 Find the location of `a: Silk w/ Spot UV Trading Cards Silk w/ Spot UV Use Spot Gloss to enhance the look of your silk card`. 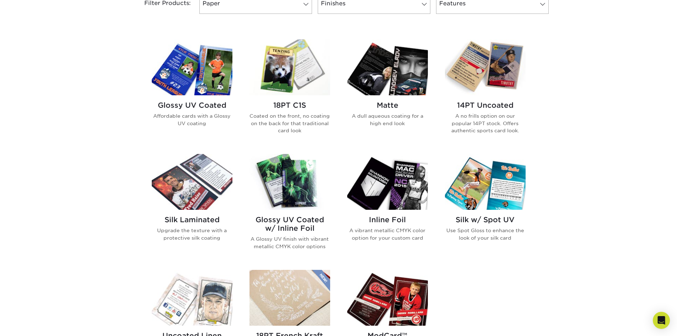

a: Silk w/ Spot UV Trading Cards Silk w/ Spot UV Use Spot Gloss to enhance the look of your silk card is located at coordinates (485, 208).